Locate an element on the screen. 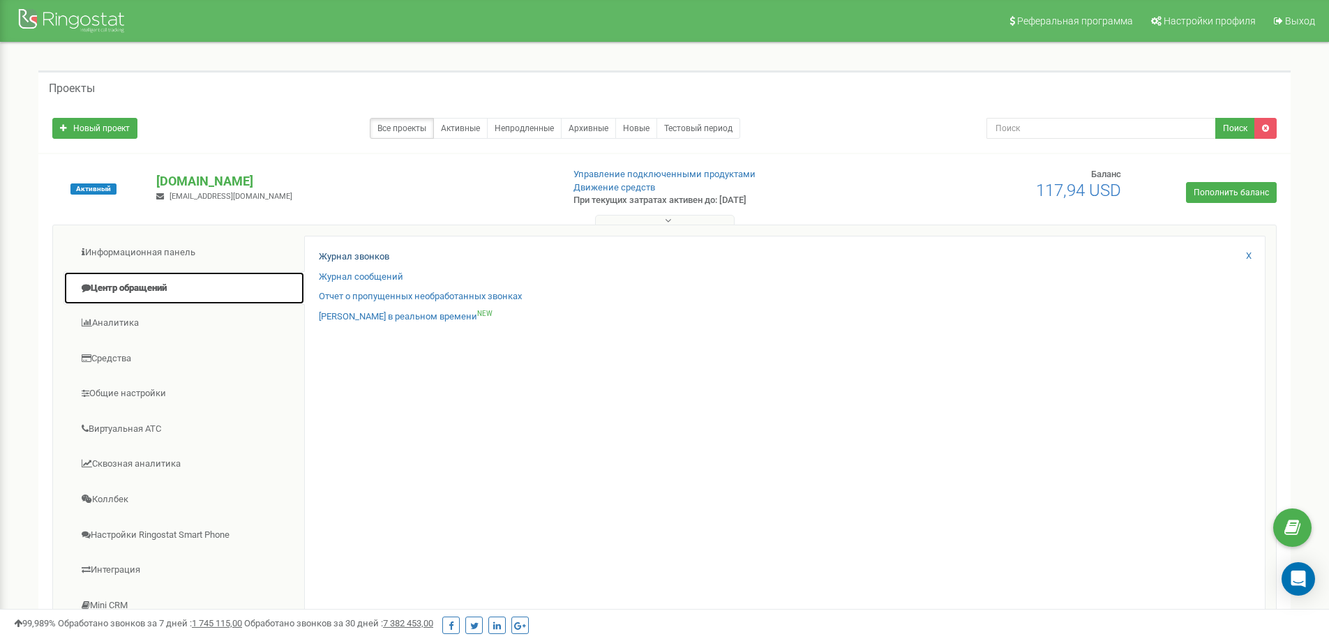  a: Центр обращений is located at coordinates (184, 288).